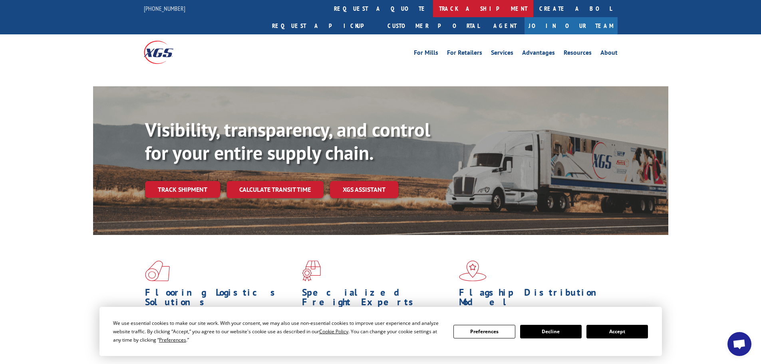 This screenshot has height=364, width=761. Describe the element at coordinates (172, 339) in the screenshot. I see `span: Preferences` at that location.